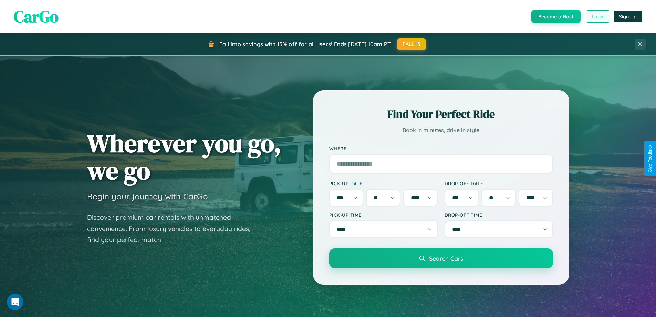  What do you see at coordinates (383, 214) in the screenshot?
I see `label: Pick-up Time` at bounding box center [383, 214].